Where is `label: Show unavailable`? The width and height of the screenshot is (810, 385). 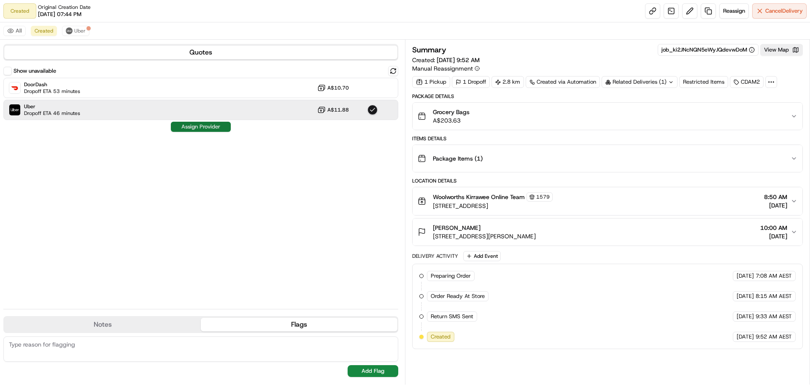 label: Show unavailable is located at coordinates (35, 71).